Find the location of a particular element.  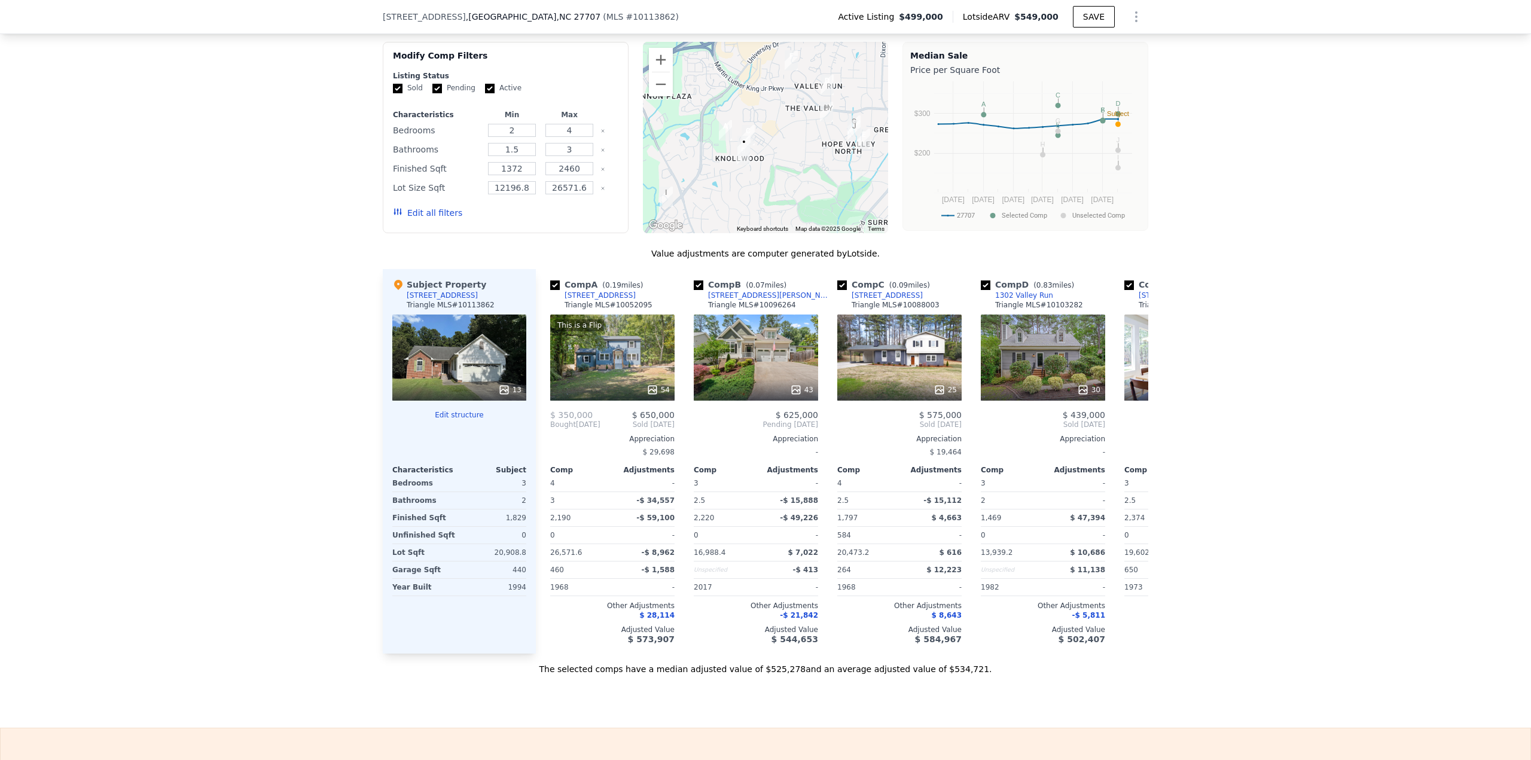

span: $ 575,000 is located at coordinates (940, 415).